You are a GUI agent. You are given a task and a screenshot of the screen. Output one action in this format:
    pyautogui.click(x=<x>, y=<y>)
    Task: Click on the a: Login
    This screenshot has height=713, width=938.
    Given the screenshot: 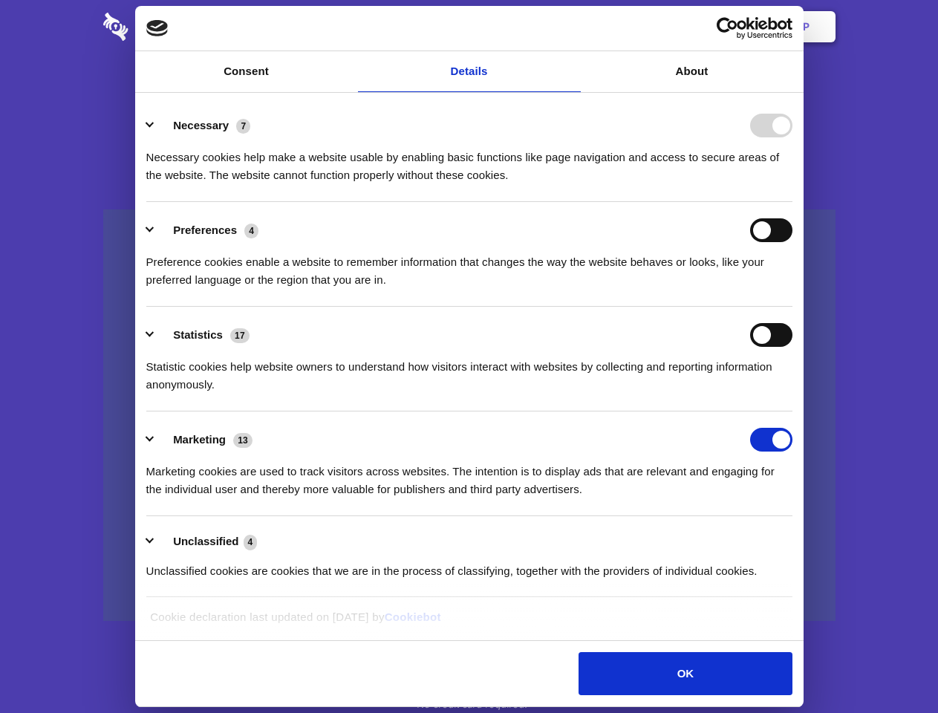 What is the action you would take?
    pyautogui.click(x=706, y=27)
    